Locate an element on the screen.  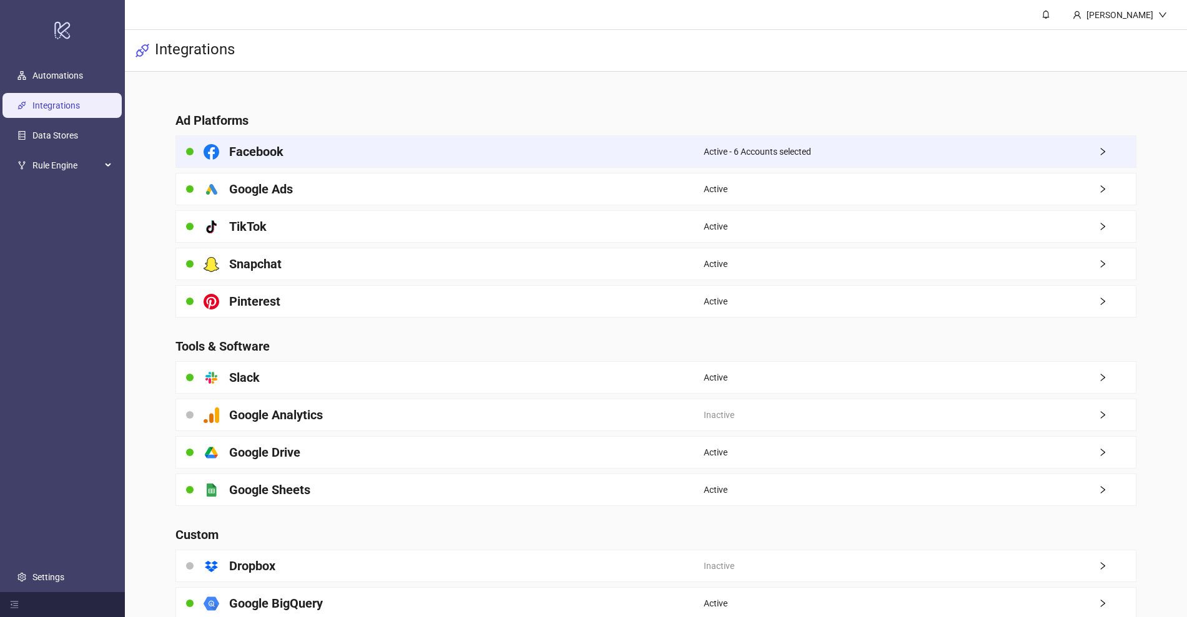
span: fork is located at coordinates (22, 165).